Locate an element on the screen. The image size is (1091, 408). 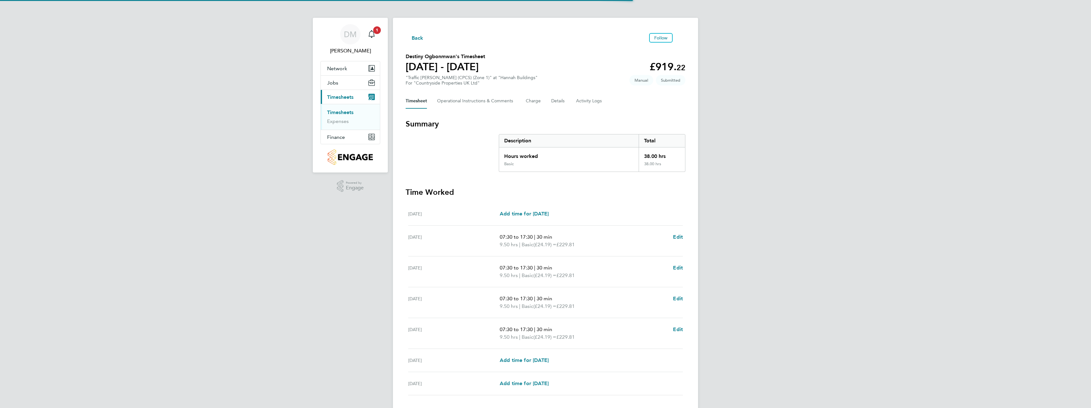
span: Engage is located at coordinates (355, 188).